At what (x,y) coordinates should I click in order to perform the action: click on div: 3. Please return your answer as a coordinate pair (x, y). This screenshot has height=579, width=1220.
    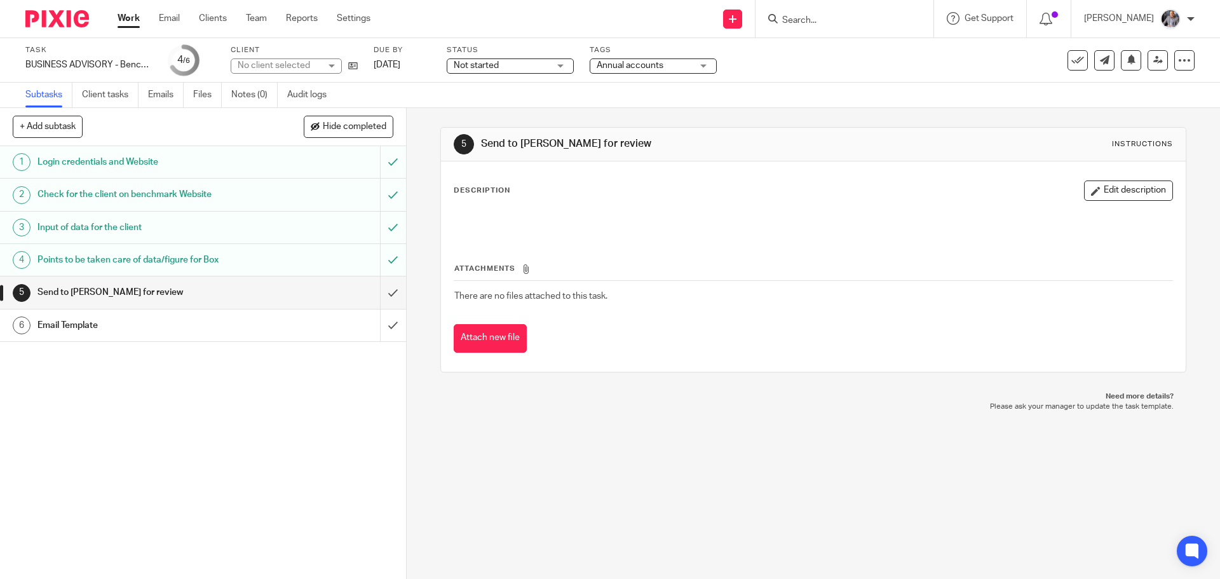
    Looking at the image, I should click on (22, 227).